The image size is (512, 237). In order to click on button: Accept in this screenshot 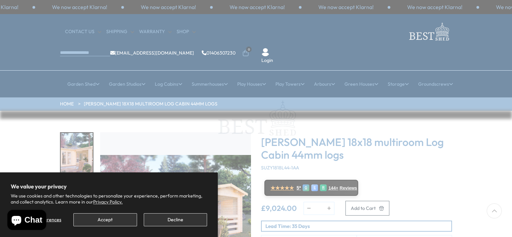, I will do `click(105, 220)`.